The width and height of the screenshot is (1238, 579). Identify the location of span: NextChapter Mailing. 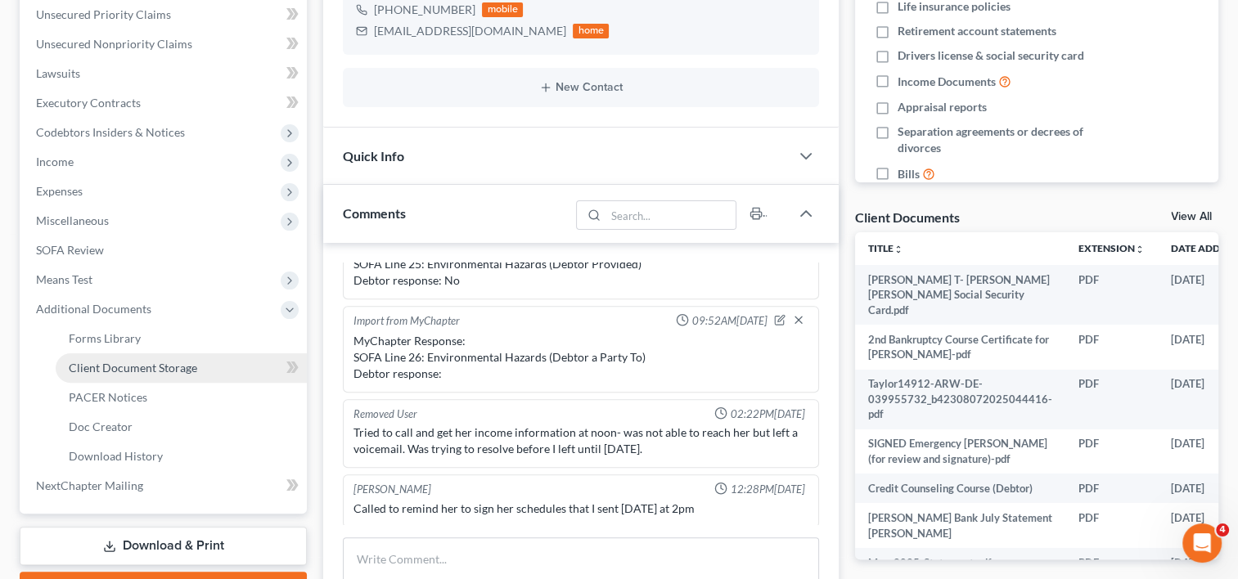
(89, 485).